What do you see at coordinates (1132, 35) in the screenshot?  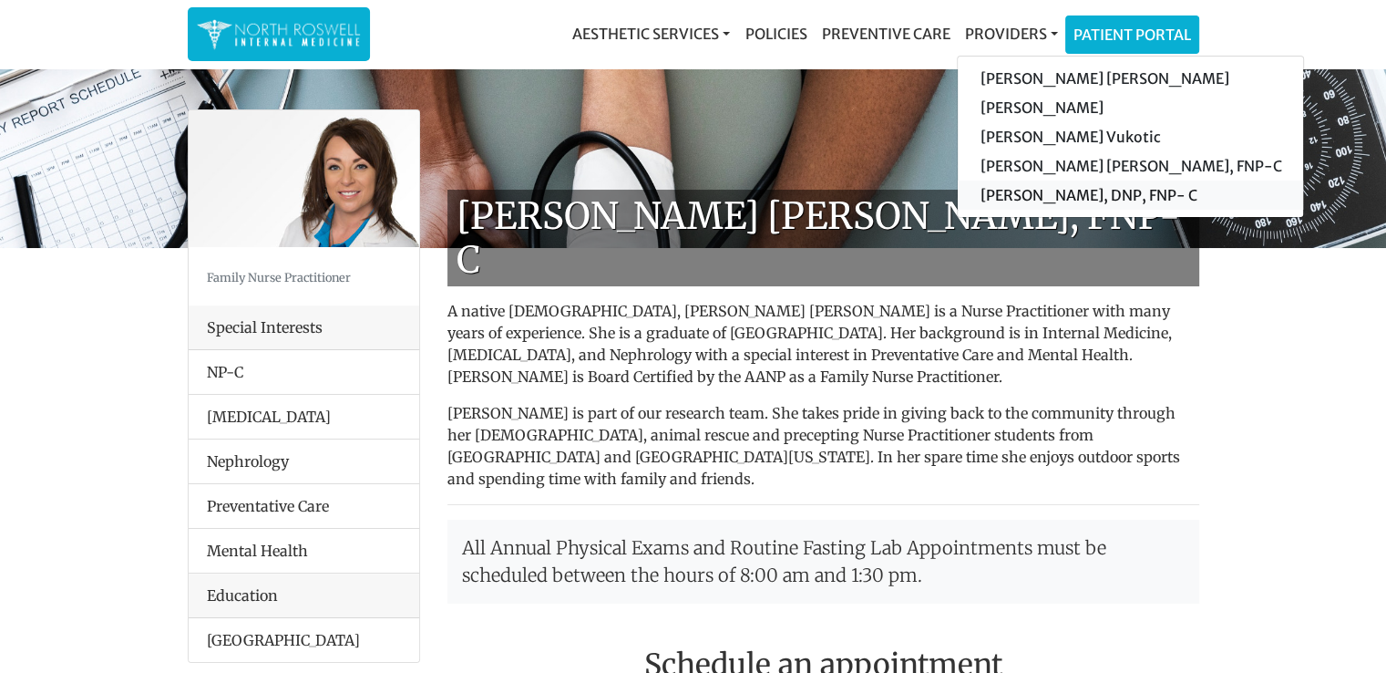 I see `a: Patient Portal` at bounding box center [1132, 35].